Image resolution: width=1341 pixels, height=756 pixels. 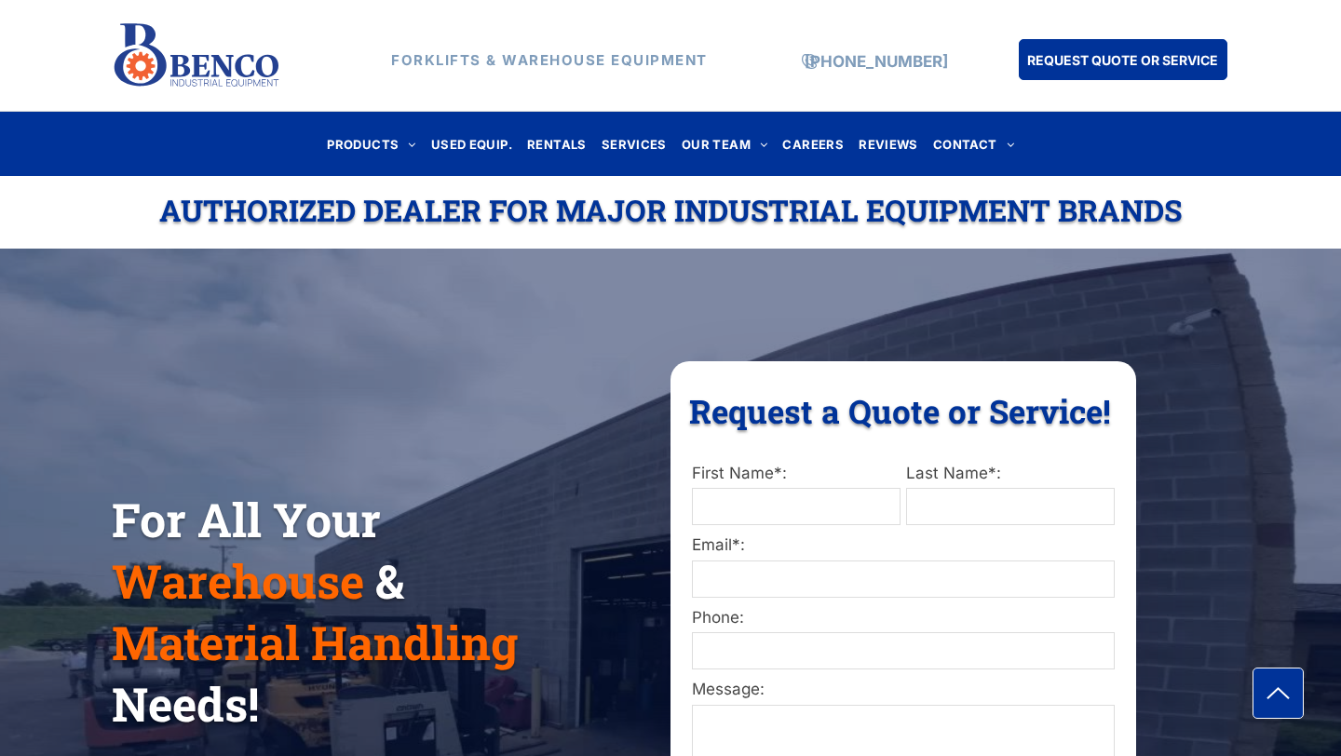 What do you see at coordinates (1010, 474) in the screenshot?
I see `label: Last Name*:` at bounding box center [1010, 474].